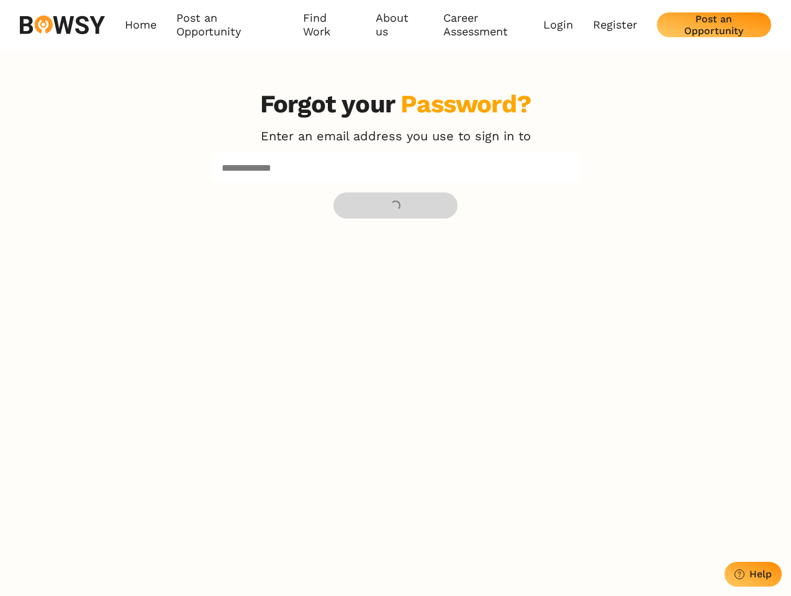 The height and width of the screenshot is (596, 791). What do you see at coordinates (396, 104) in the screenshot?
I see `h3: Forgot your` at bounding box center [396, 104].